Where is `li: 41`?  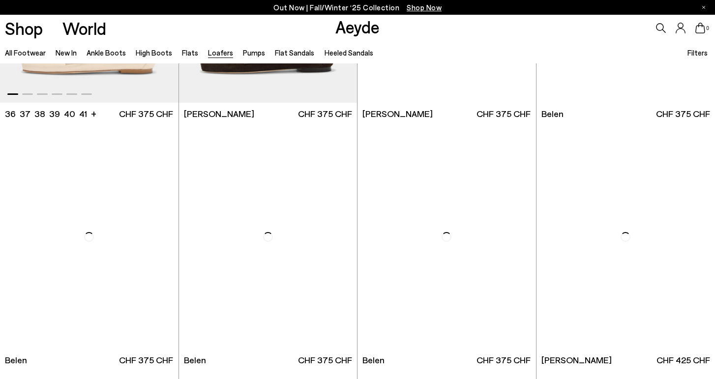 li: 41 is located at coordinates (83, 114).